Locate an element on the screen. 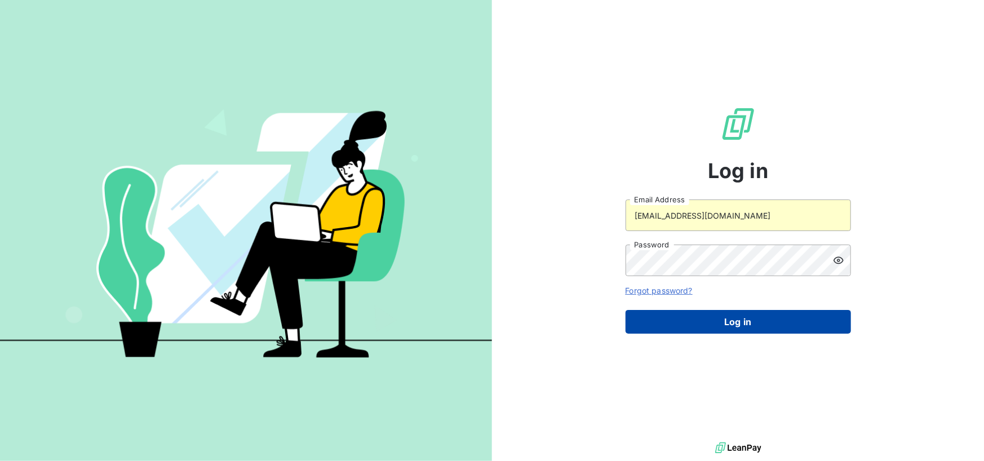 This screenshot has width=984, height=461. a: Forgot password? is located at coordinates (659, 290).